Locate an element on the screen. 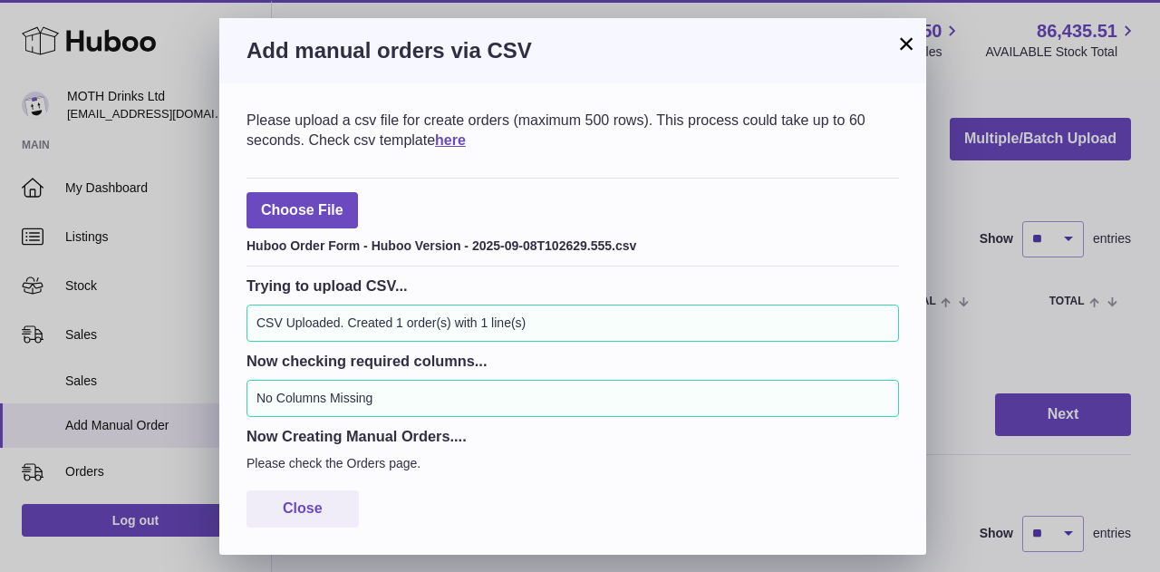  div: No Columns Missing is located at coordinates (573, 398).